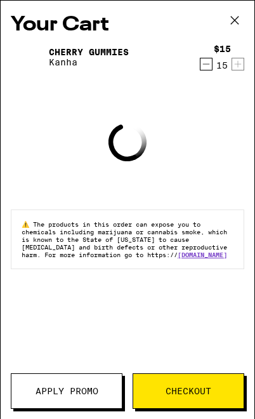  Describe the element at coordinates (189, 391) in the screenshot. I see `button: Checkout` at that location.